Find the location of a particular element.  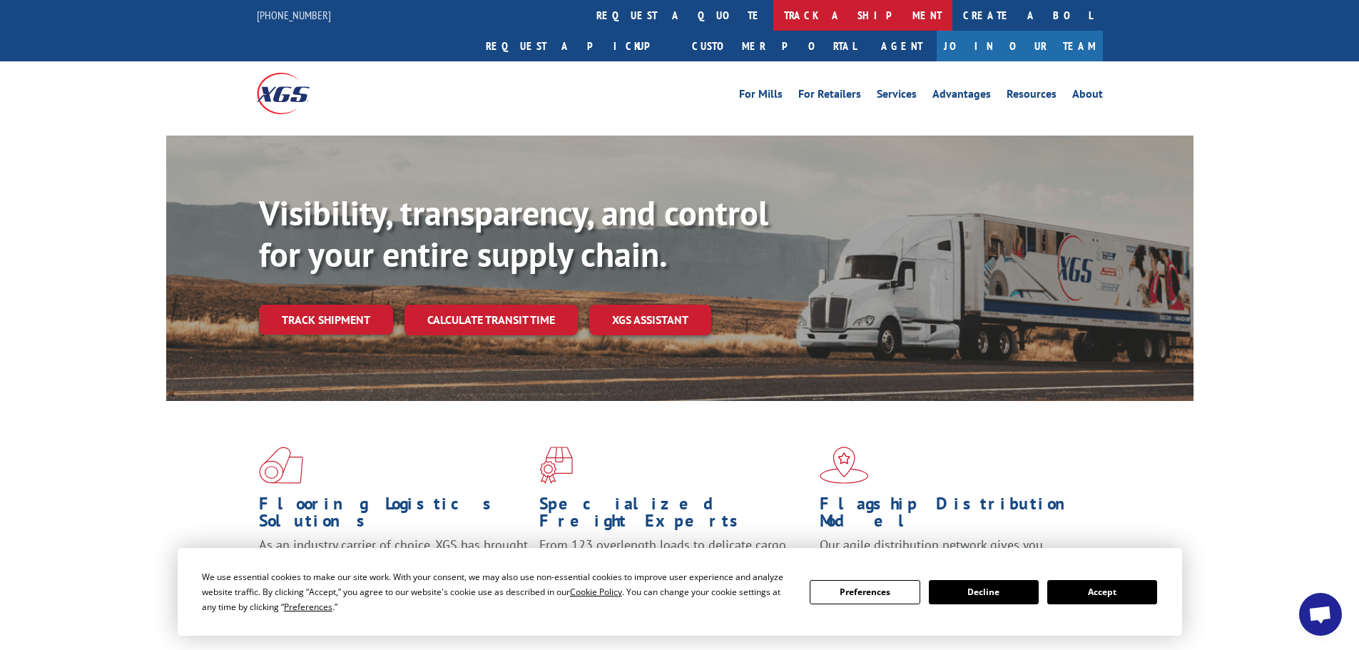

a: Services is located at coordinates (897, 96).